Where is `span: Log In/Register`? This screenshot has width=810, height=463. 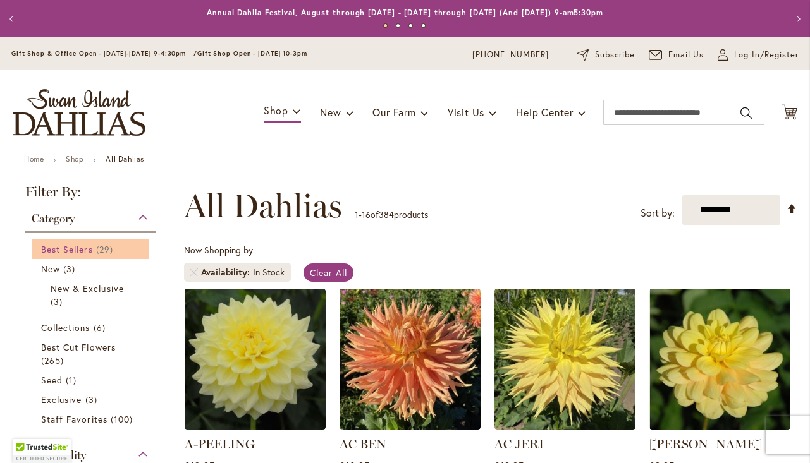 span: Log In/Register is located at coordinates (766, 55).